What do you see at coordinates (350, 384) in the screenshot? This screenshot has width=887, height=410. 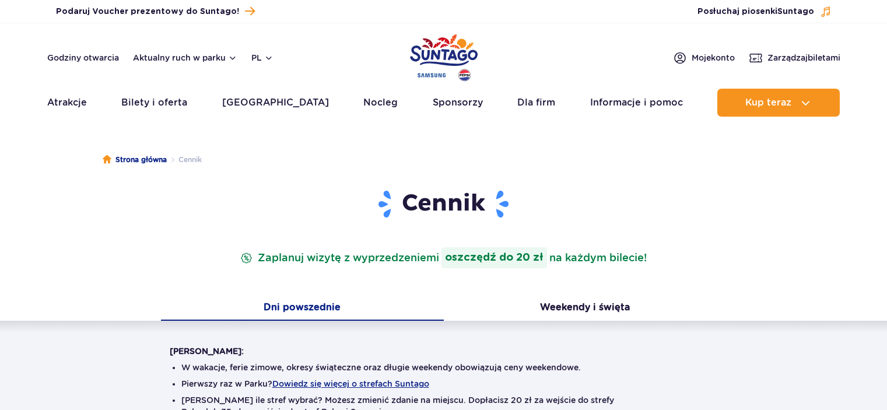 I see `button: Dowiedz się więcej o strefach Suntago` at bounding box center [350, 384].